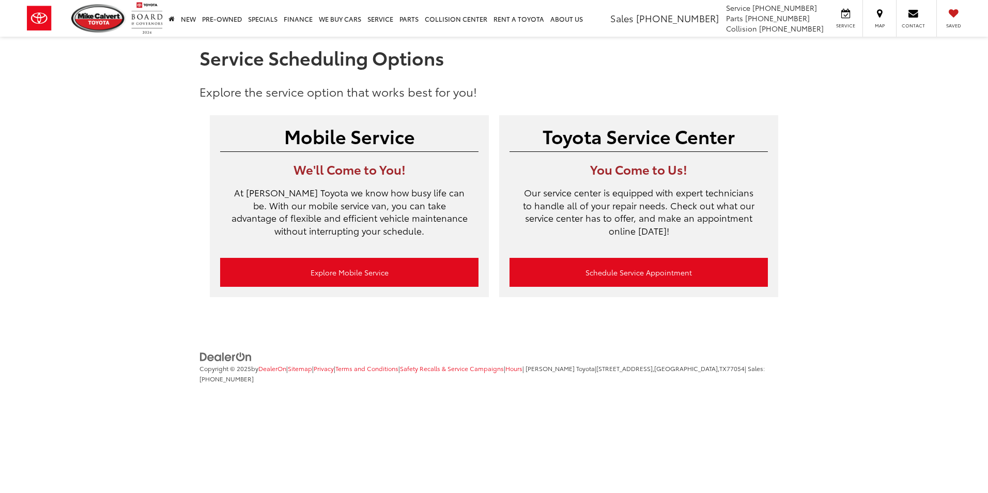 Image resolution: width=988 pixels, height=493 pixels. Describe the element at coordinates (494, 91) in the screenshot. I see `p: Explore the service option that works best for you!` at that location.